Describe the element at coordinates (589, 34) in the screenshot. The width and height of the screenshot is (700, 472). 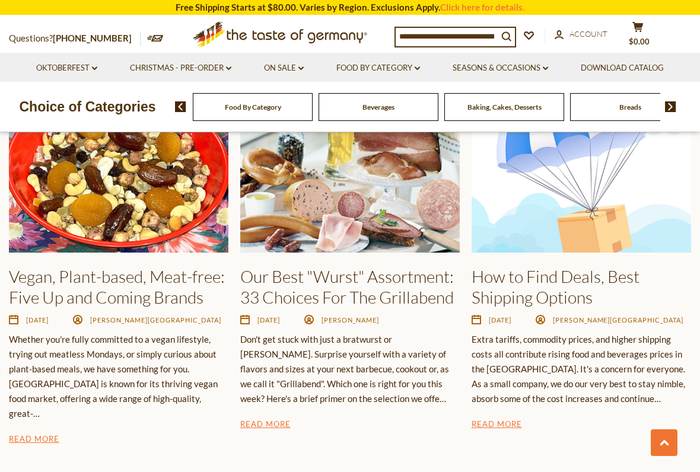
I see `span: Account` at that location.